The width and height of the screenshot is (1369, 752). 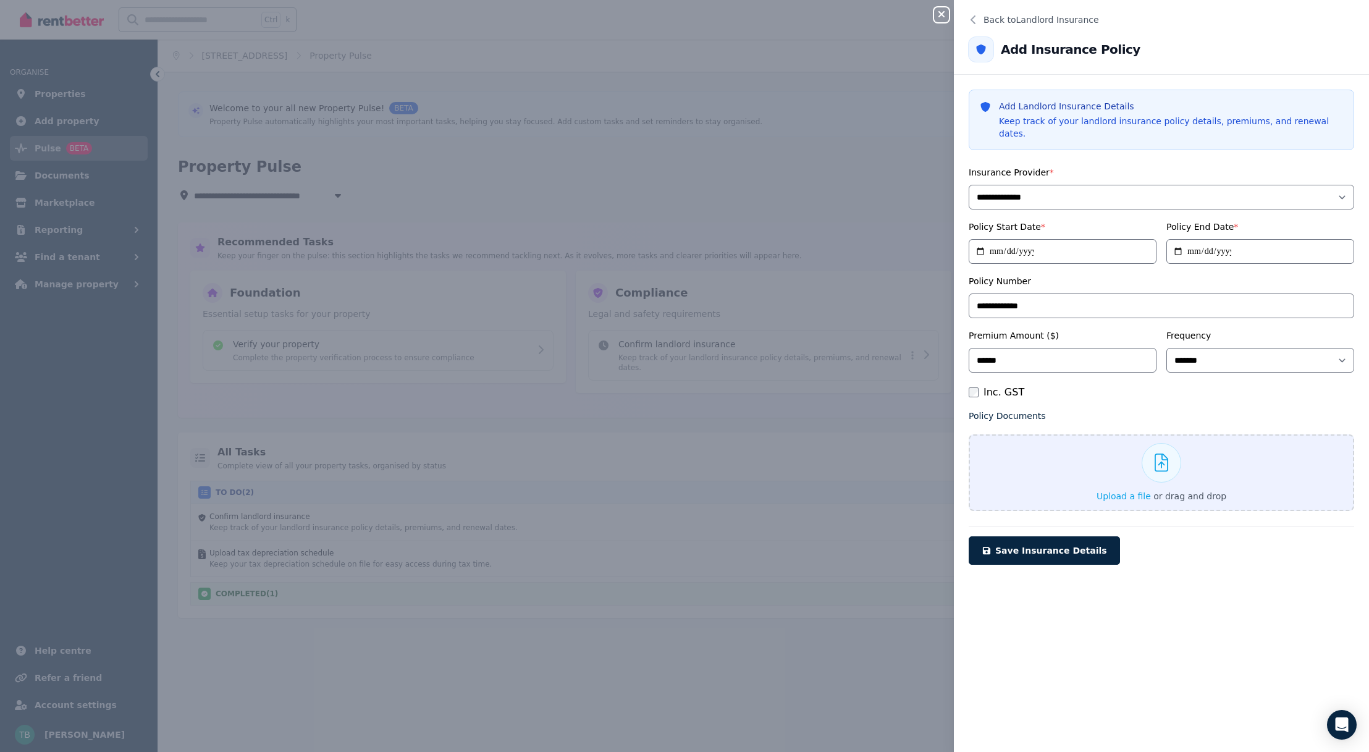 What do you see at coordinates (974, 392) in the screenshot?
I see `input: Inc. GST` at bounding box center [974, 392].